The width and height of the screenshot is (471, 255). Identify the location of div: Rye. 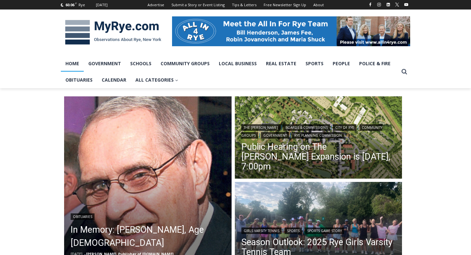
(82, 5).